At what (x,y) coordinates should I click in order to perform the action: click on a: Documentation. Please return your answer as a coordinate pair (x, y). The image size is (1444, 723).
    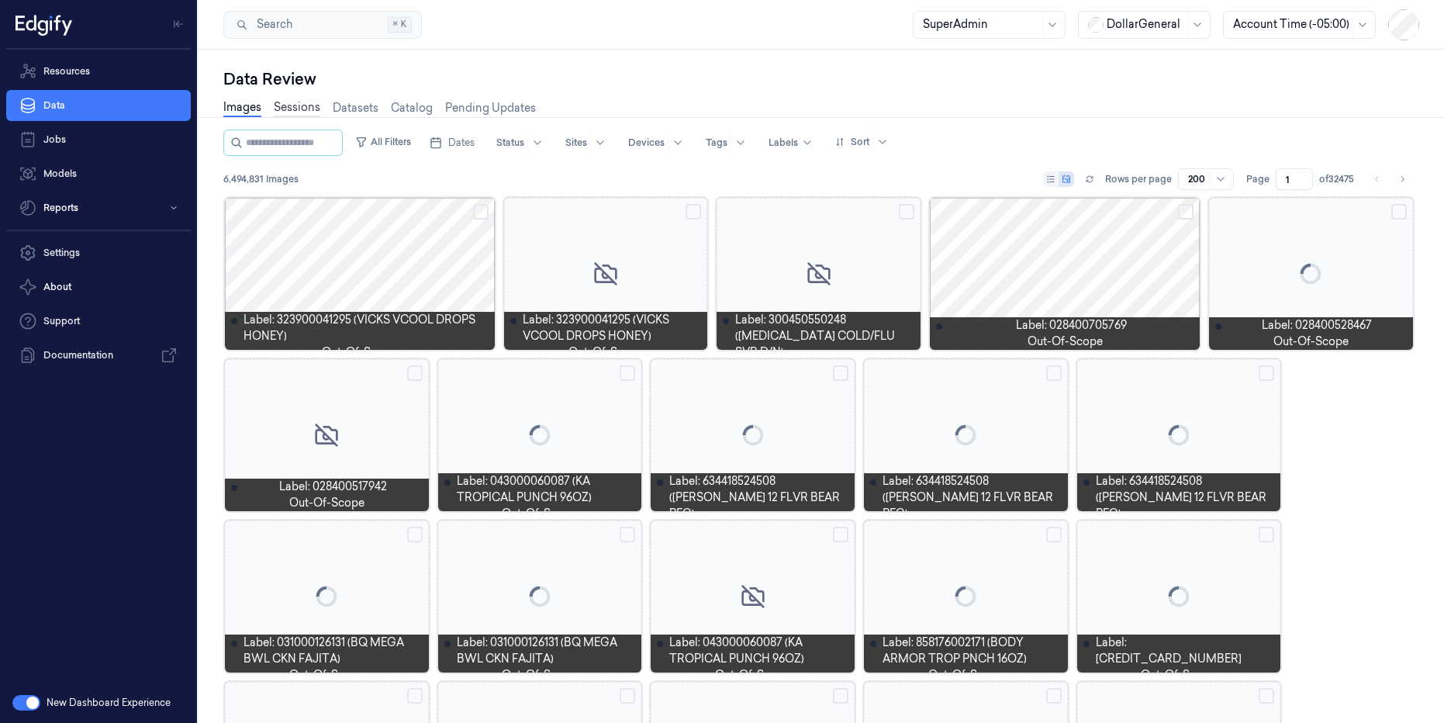
    Looking at the image, I should click on (98, 355).